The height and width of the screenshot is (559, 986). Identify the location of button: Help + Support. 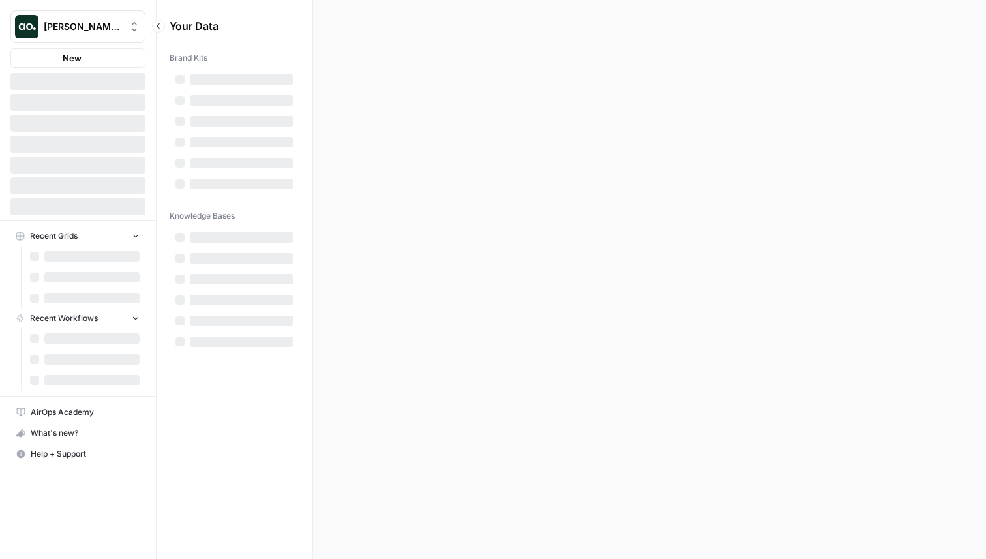
(78, 454).